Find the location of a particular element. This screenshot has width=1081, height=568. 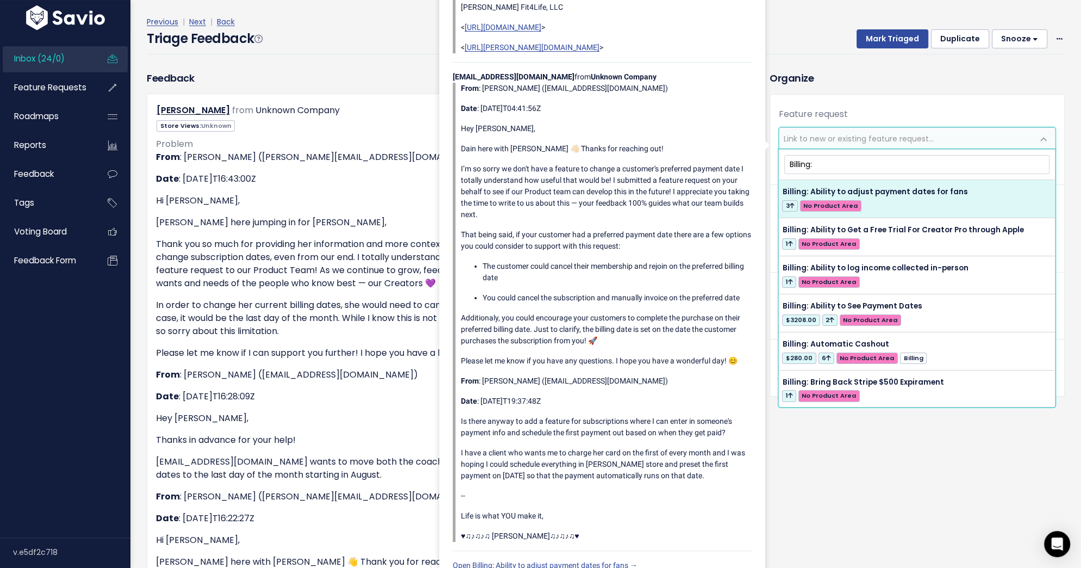

img: logo-white.9d6f32f41409.svg is located at coordinates (65, 17).